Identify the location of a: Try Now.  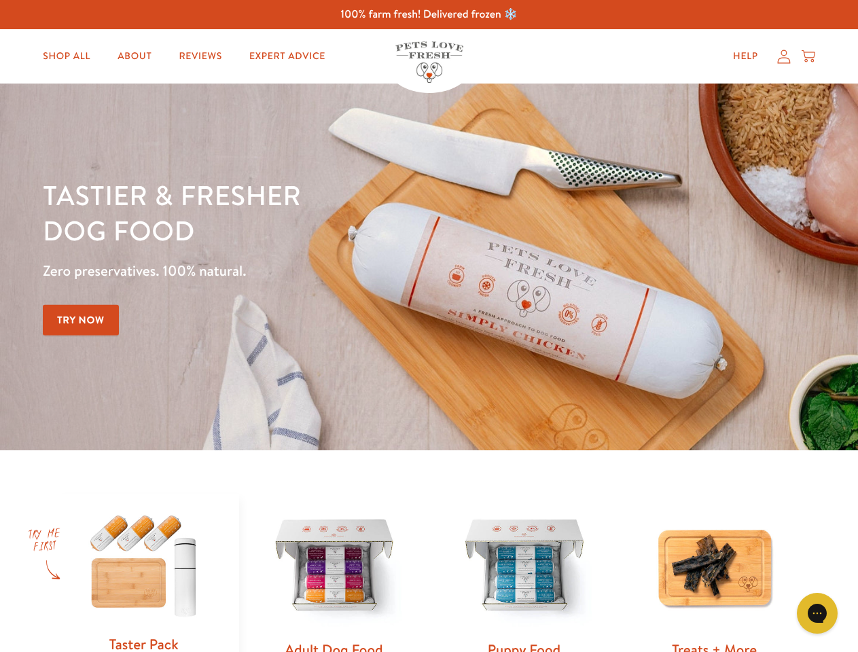
(81, 320).